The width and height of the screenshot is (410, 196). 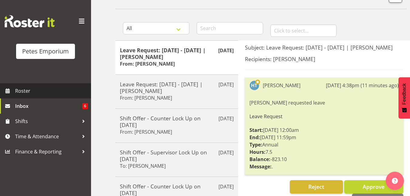 I want to click on span: Feedback, so click(x=404, y=94).